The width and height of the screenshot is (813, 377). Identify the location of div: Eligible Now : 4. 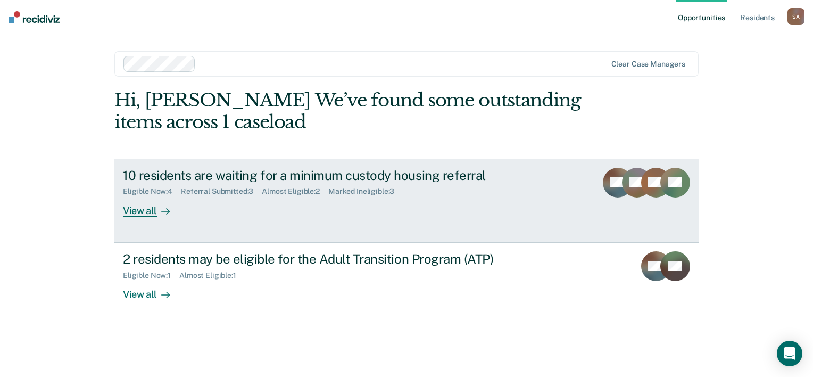
(152, 191).